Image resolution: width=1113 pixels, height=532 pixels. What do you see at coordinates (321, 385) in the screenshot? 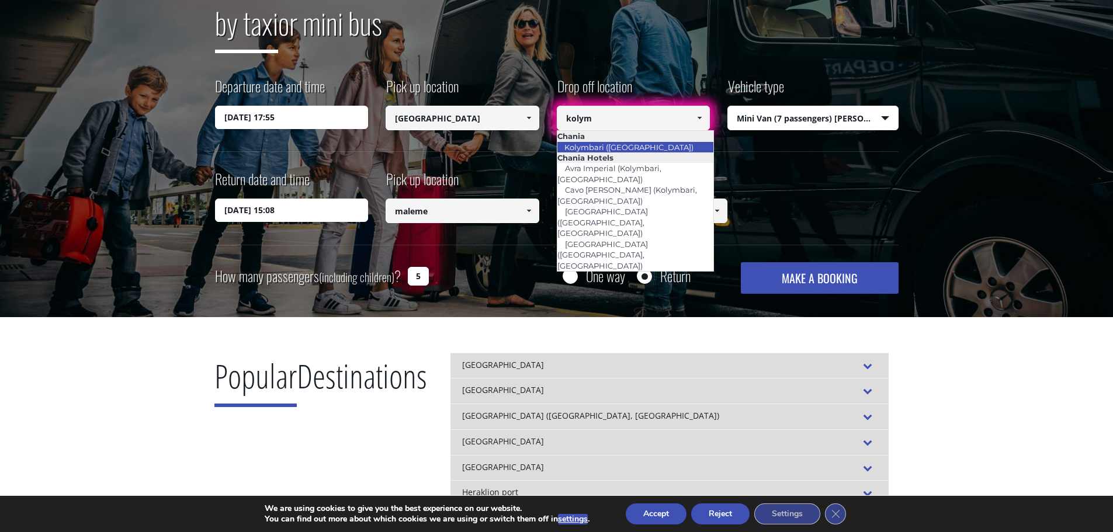
I see `h2: Destinations` at bounding box center [321, 385].